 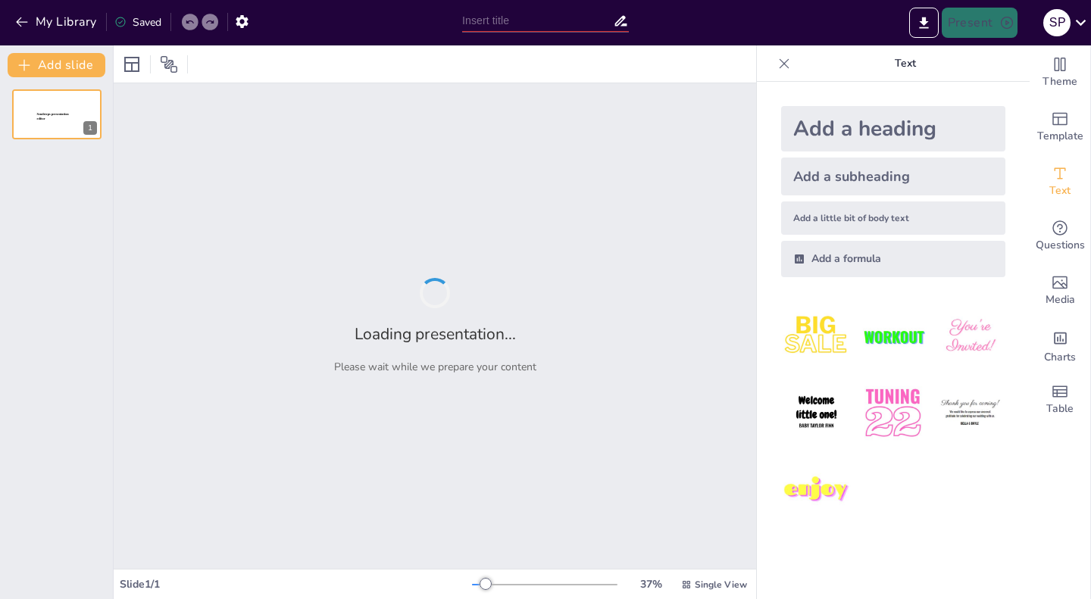 What do you see at coordinates (537, 20) in the screenshot?
I see `input: Insert title` at bounding box center [537, 20].